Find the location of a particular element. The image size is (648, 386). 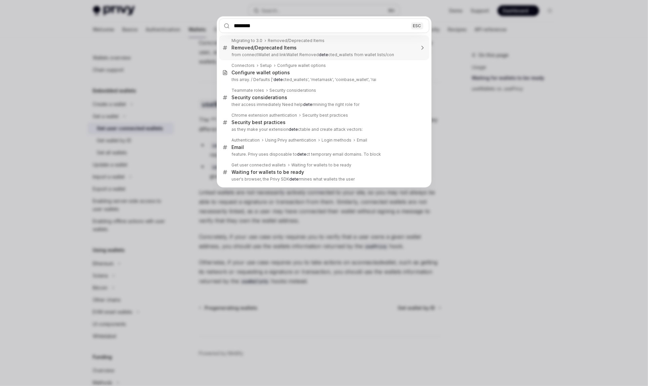

div: Setup is located at coordinates (266, 66).